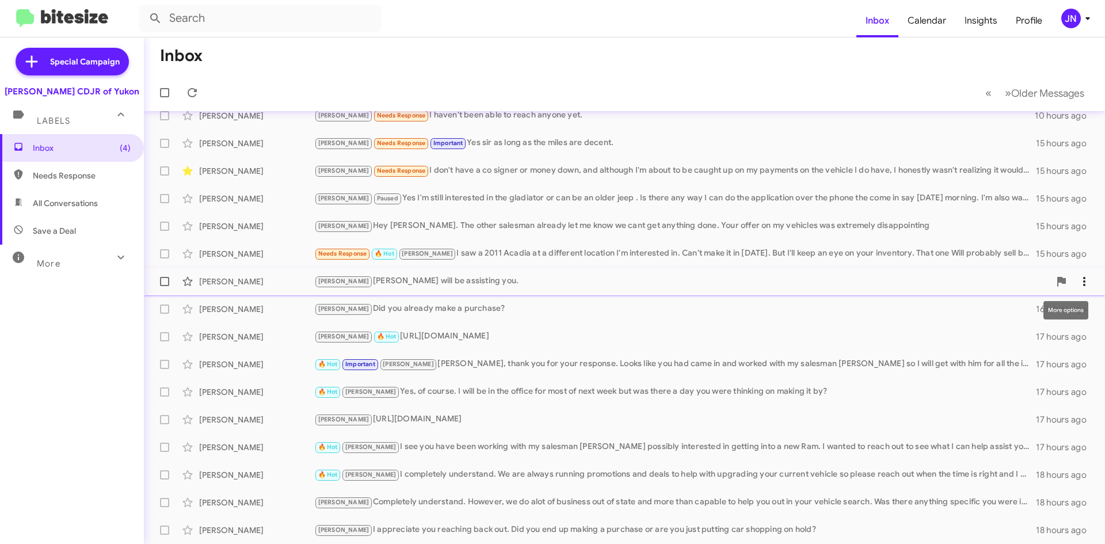 Image resolution: width=1105 pixels, height=544 pixels. I want to click on span: Labels, so click(54, 121).